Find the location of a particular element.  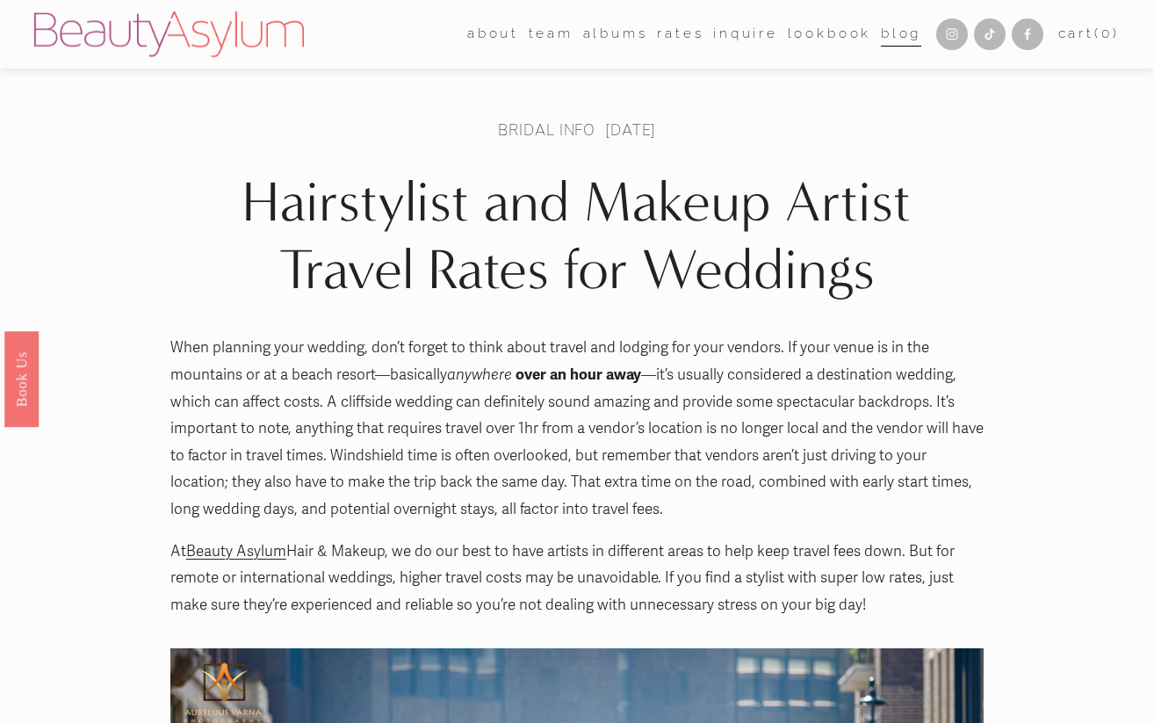

p: When planning your wedding, don’t forget to think about travel and lodging for your vendors. If y... is located at coordinates (577, 429).